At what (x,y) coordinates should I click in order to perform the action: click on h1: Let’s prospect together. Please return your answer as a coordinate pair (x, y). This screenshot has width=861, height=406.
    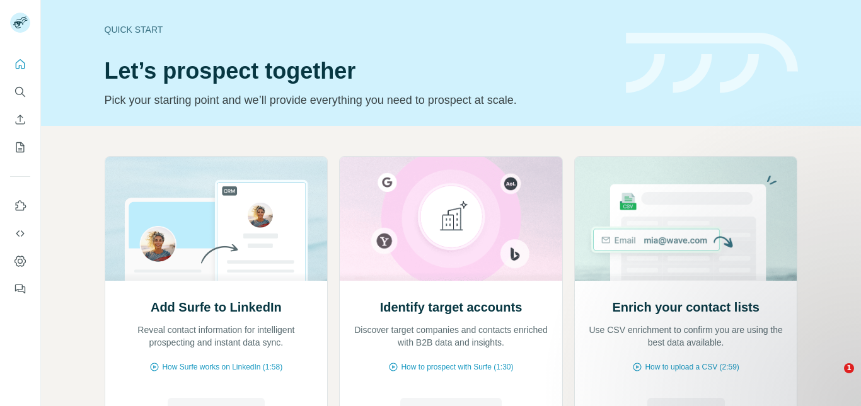
    Looking at the image, I should click on (357, 71).